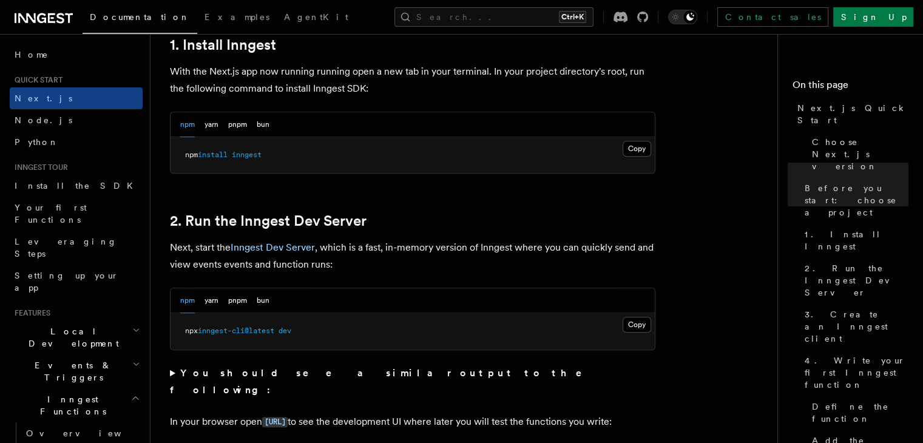 The width and height of the screenshot is (923, 443). I want to click on span: Python, so click(36, 142).